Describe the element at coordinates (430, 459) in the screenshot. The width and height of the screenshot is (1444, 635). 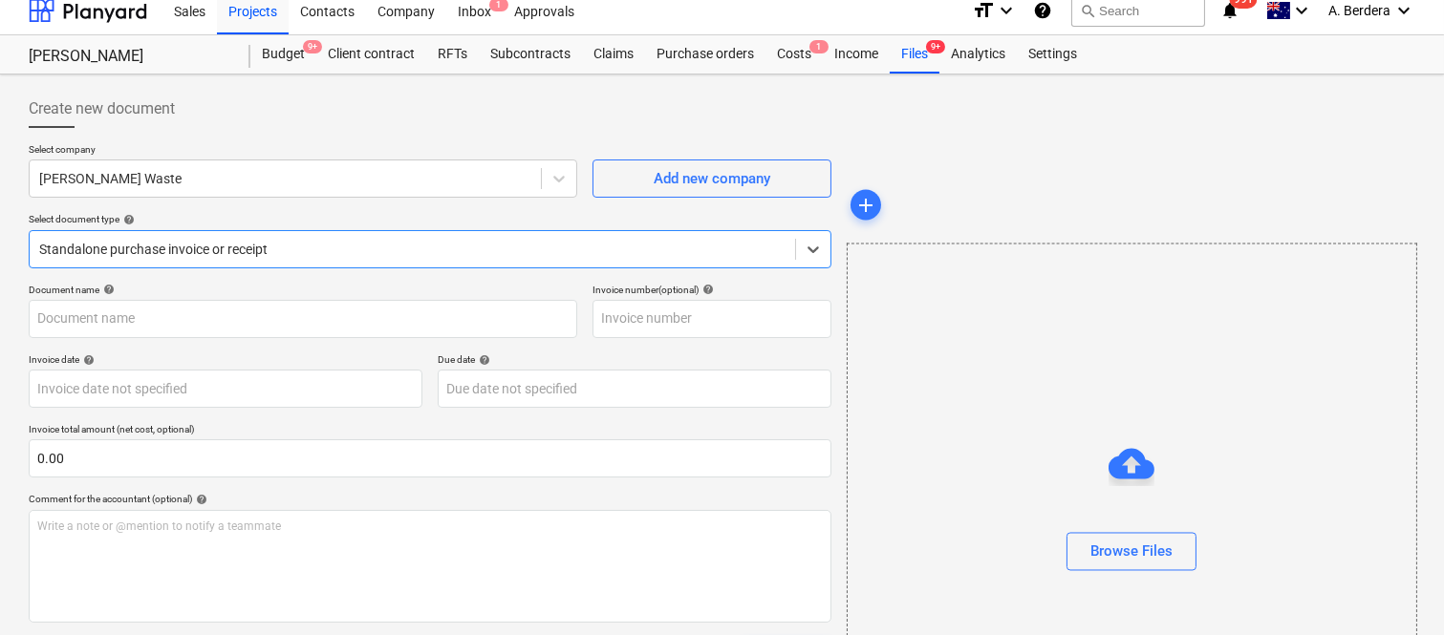
I see `input: Invoice total amount (net cost, optional)` at that location.